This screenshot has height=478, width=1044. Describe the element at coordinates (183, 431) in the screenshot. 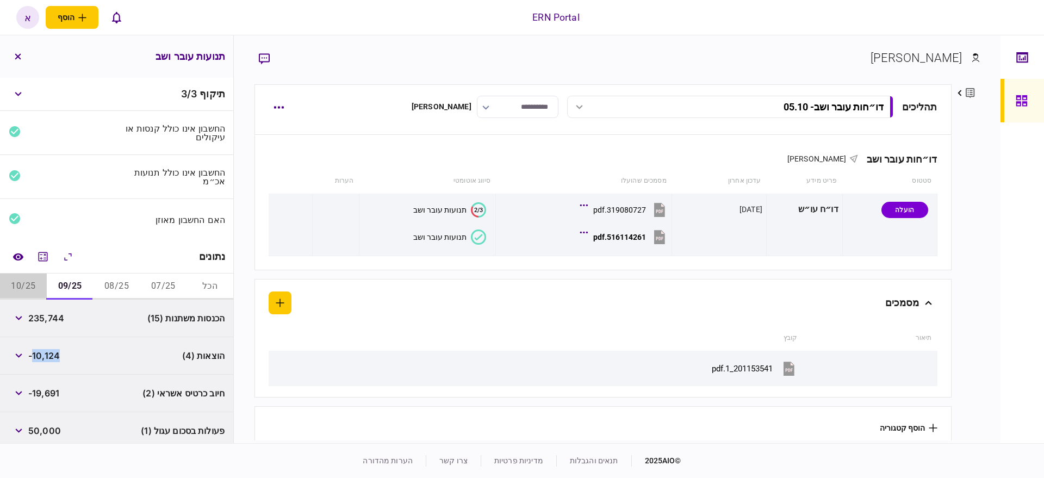

I see `span: פעולות בסכום עגול (1)` at that location.